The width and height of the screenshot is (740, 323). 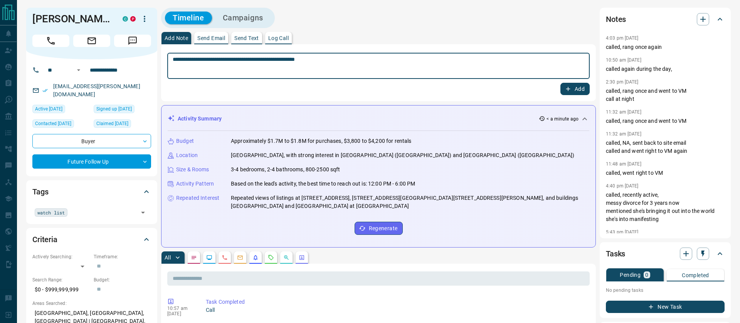 I want to click on div: Thu May 29 2025, so click(x=61, y=125).